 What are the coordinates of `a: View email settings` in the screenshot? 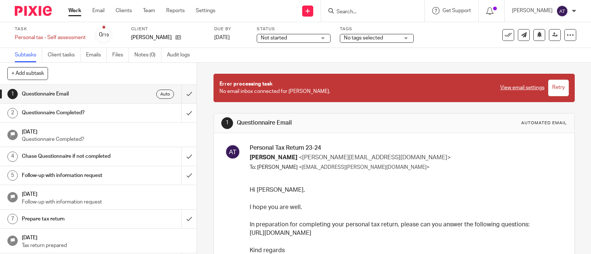 It's located at (522, 88).